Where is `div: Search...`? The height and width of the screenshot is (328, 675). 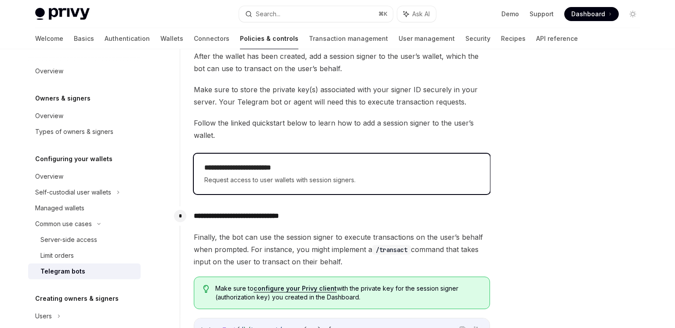
div: Search... is located at coordinates (268, 14).